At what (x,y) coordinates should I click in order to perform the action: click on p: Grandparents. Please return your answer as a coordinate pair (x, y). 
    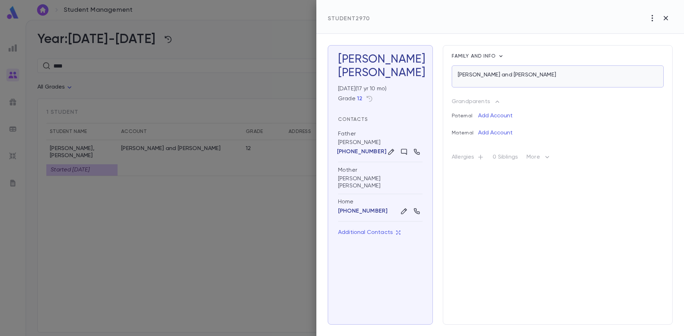
    Looking at the image, I should click on (471, 102).